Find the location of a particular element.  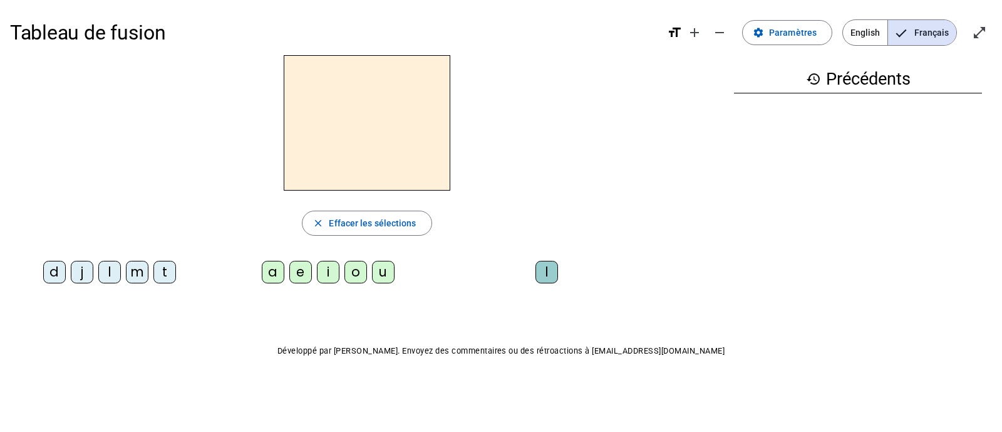

div: i is located at coordinates (328, 272).